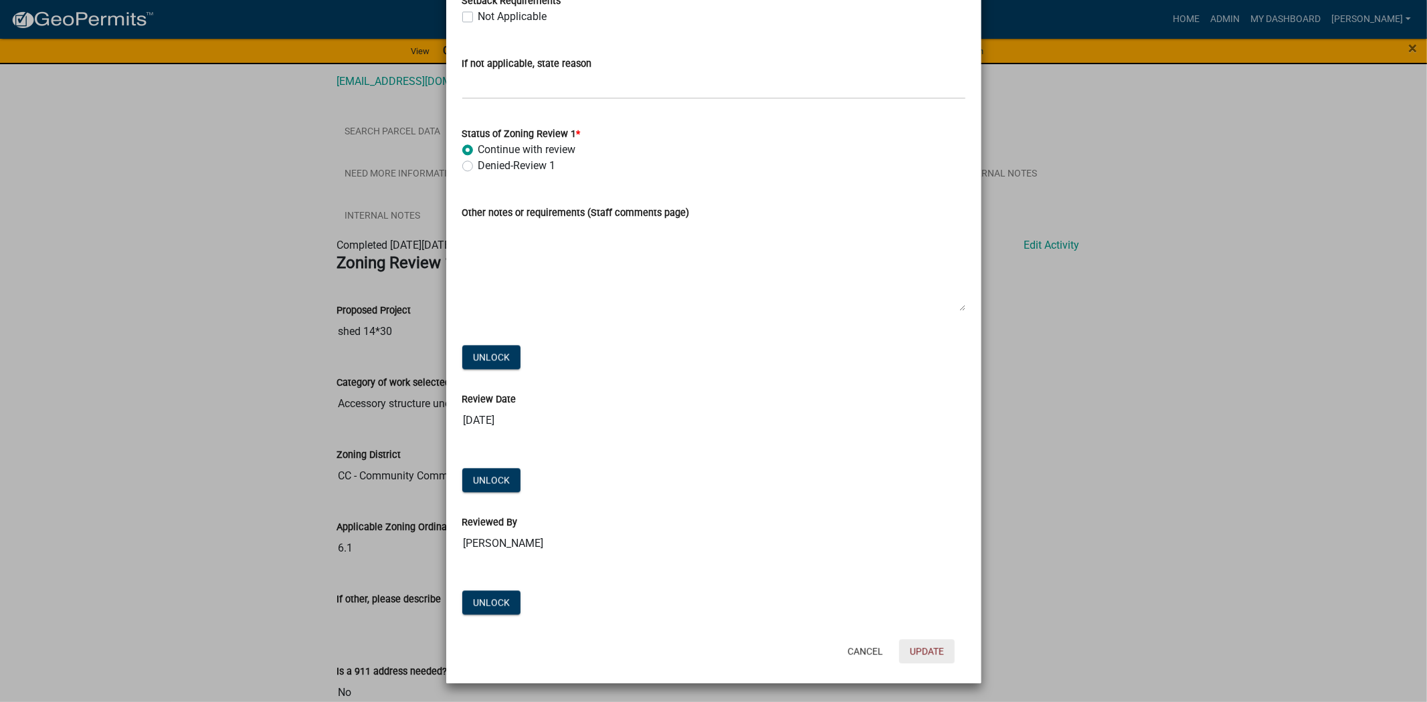 The image size is (1427, 702). Describe the element at coordinates (865, 652) in the screenshot. I see `button: Cancel` at that location.